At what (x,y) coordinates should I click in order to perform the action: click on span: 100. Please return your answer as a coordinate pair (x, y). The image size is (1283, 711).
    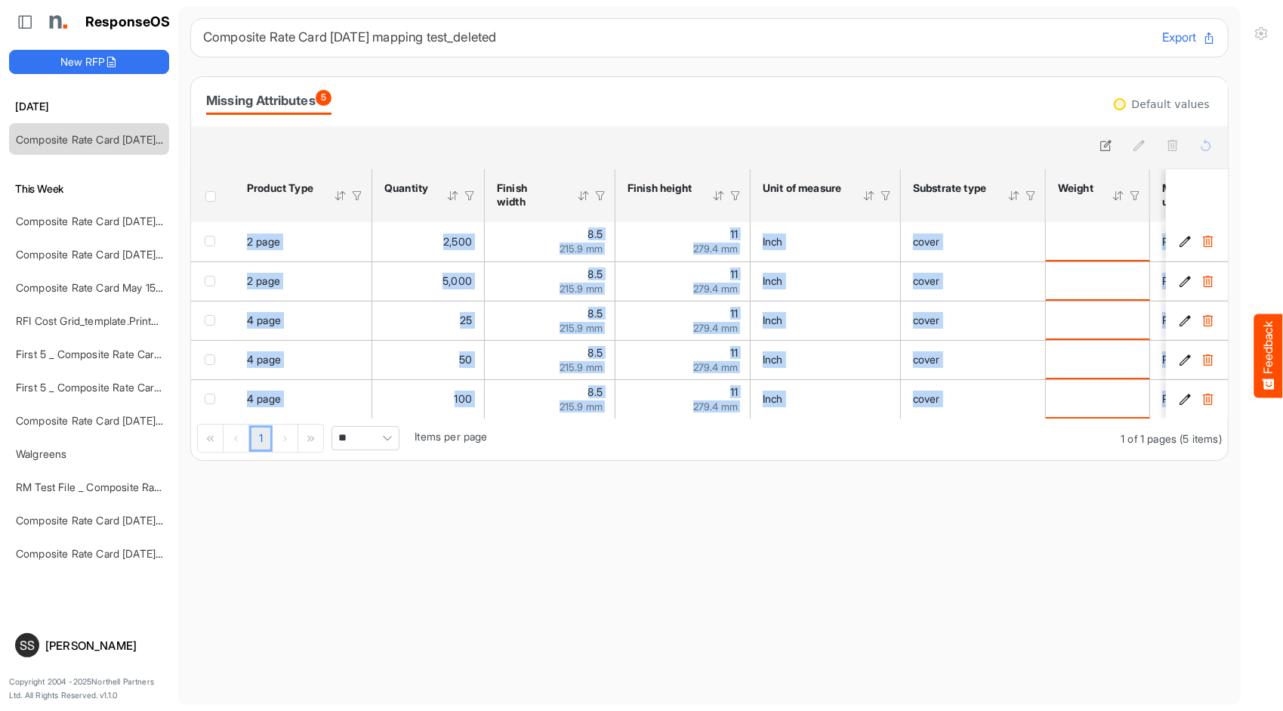
    Looking at the image, I should click on (463, 398).